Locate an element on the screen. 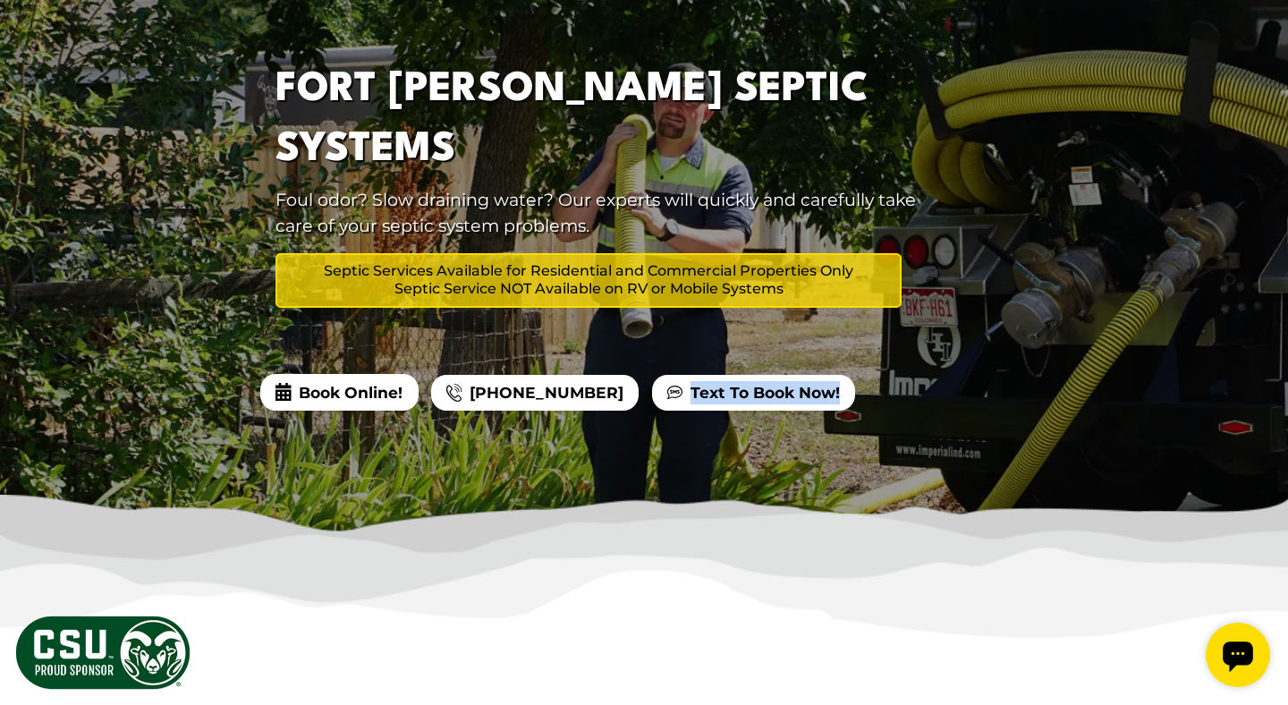  a: Text To Book Now! is located at coordinates (753, 393).